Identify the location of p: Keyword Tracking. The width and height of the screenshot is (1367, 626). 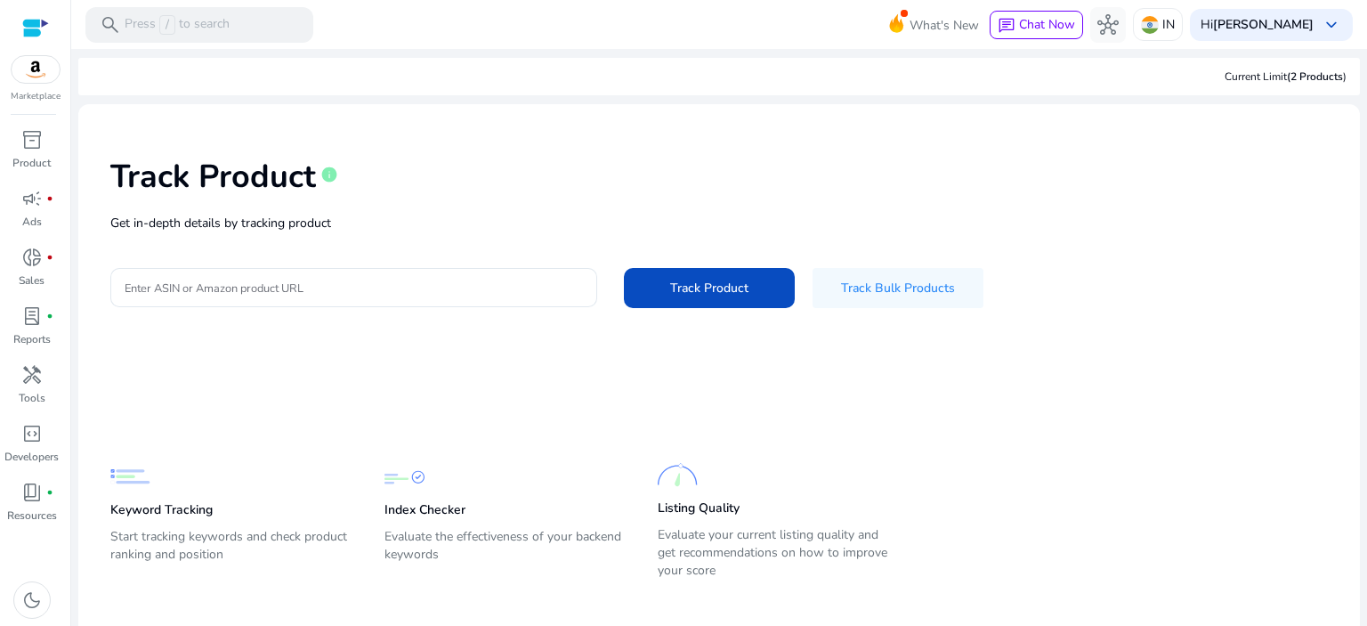
(161, 510).